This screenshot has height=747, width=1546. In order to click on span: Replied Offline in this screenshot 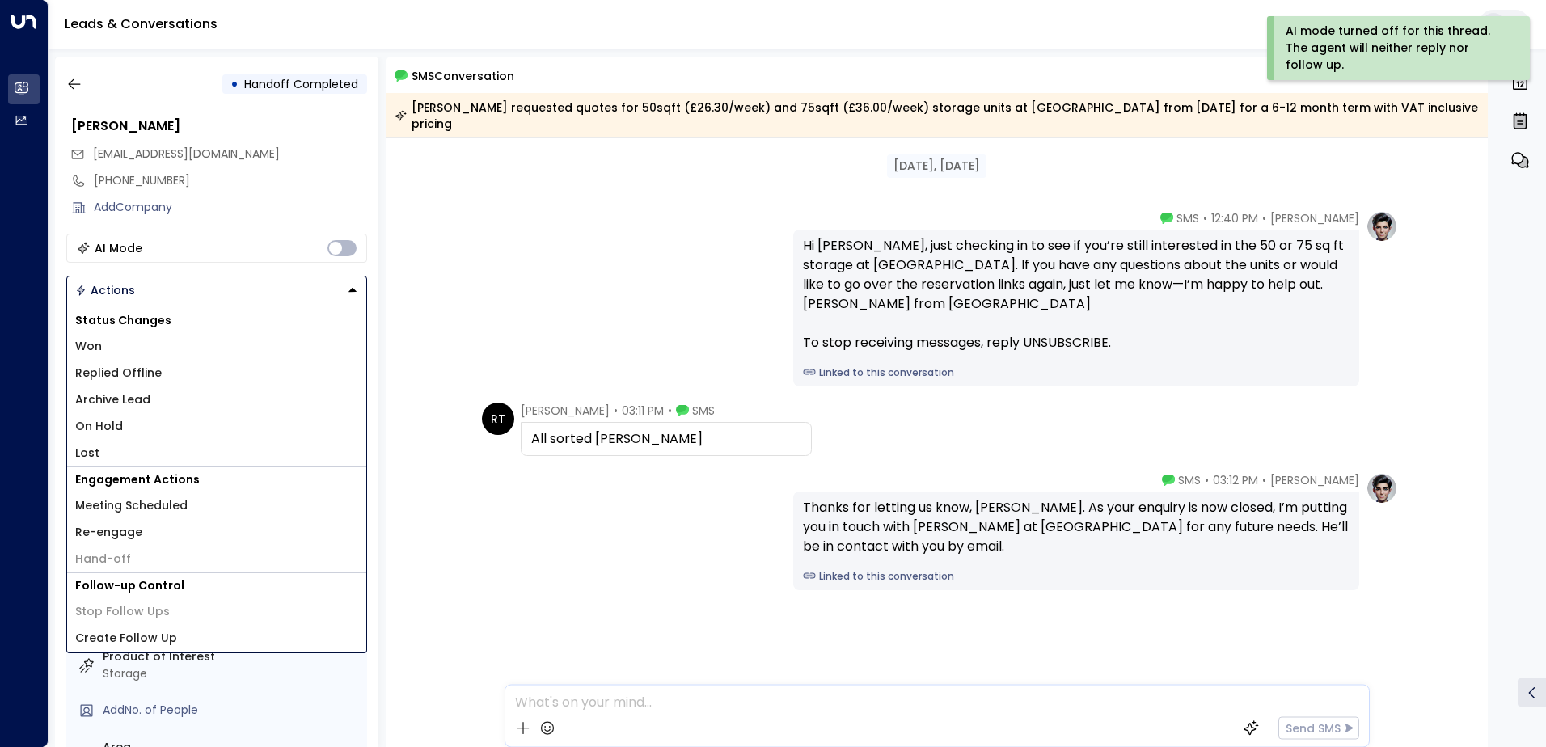, I will do `click(118, 373)`.